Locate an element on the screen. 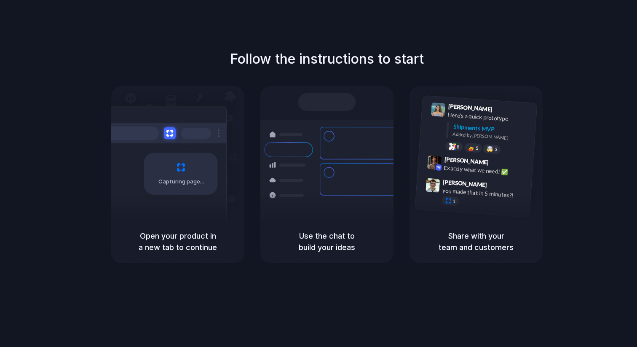 The image size is (637, 347). h5: Use the chat to build your ideas is located at coordinates (327, 241).